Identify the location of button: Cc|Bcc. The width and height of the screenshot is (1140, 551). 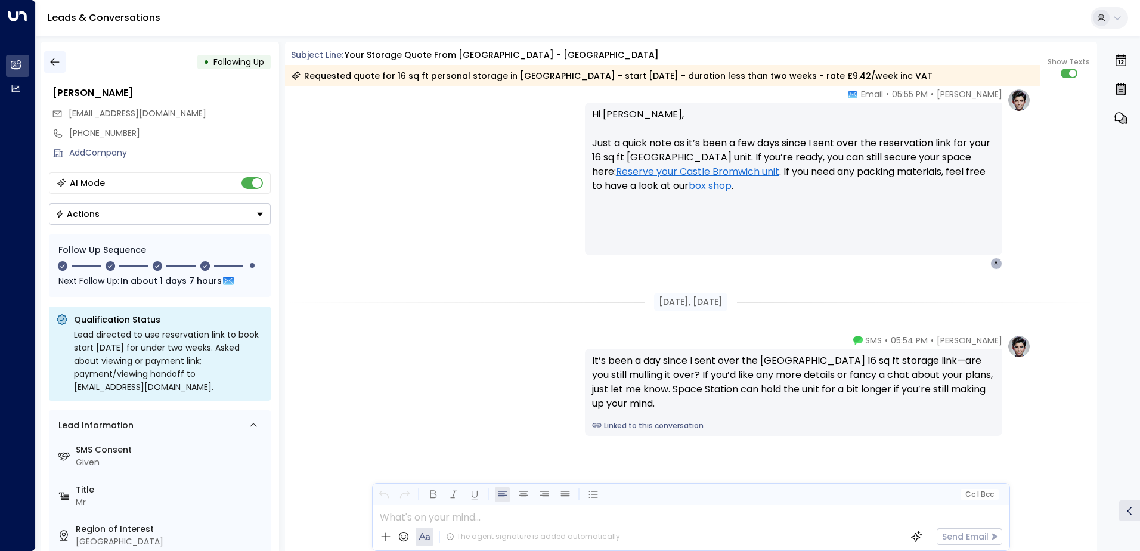
(979, 494).